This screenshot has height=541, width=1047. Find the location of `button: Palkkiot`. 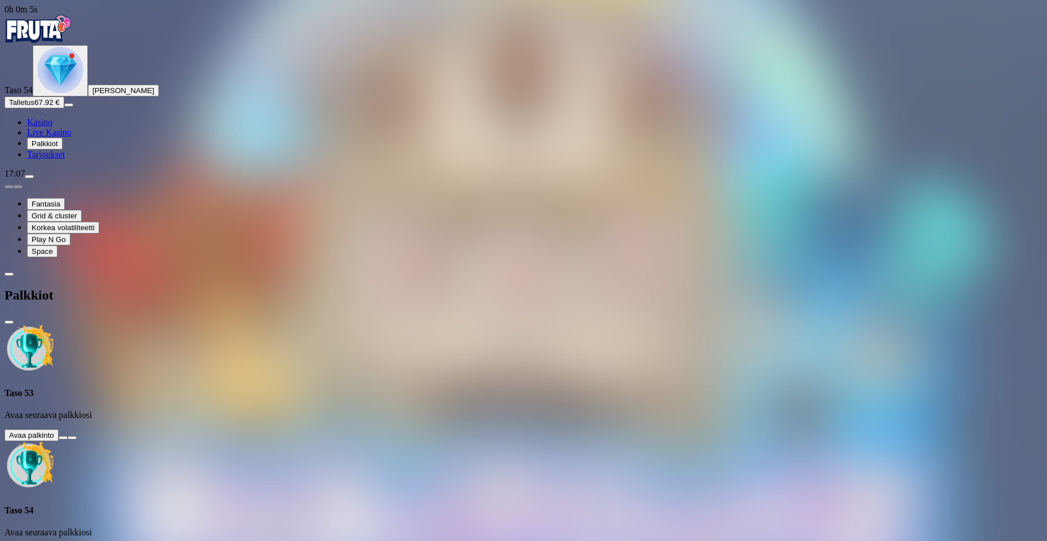

button: Palkkiot is located at coordinates (45, 143).